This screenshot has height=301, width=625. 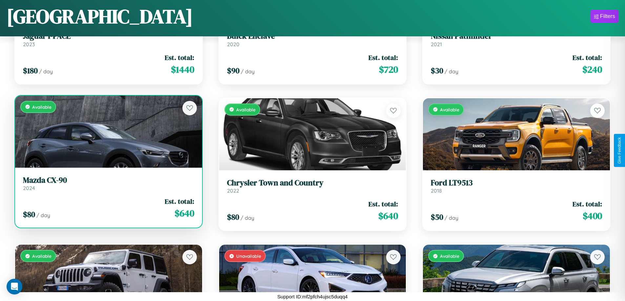 What do you see at coordinates (608, 16) in the screenshot?
I see `div: Filters` at bounding box center [608, 16].